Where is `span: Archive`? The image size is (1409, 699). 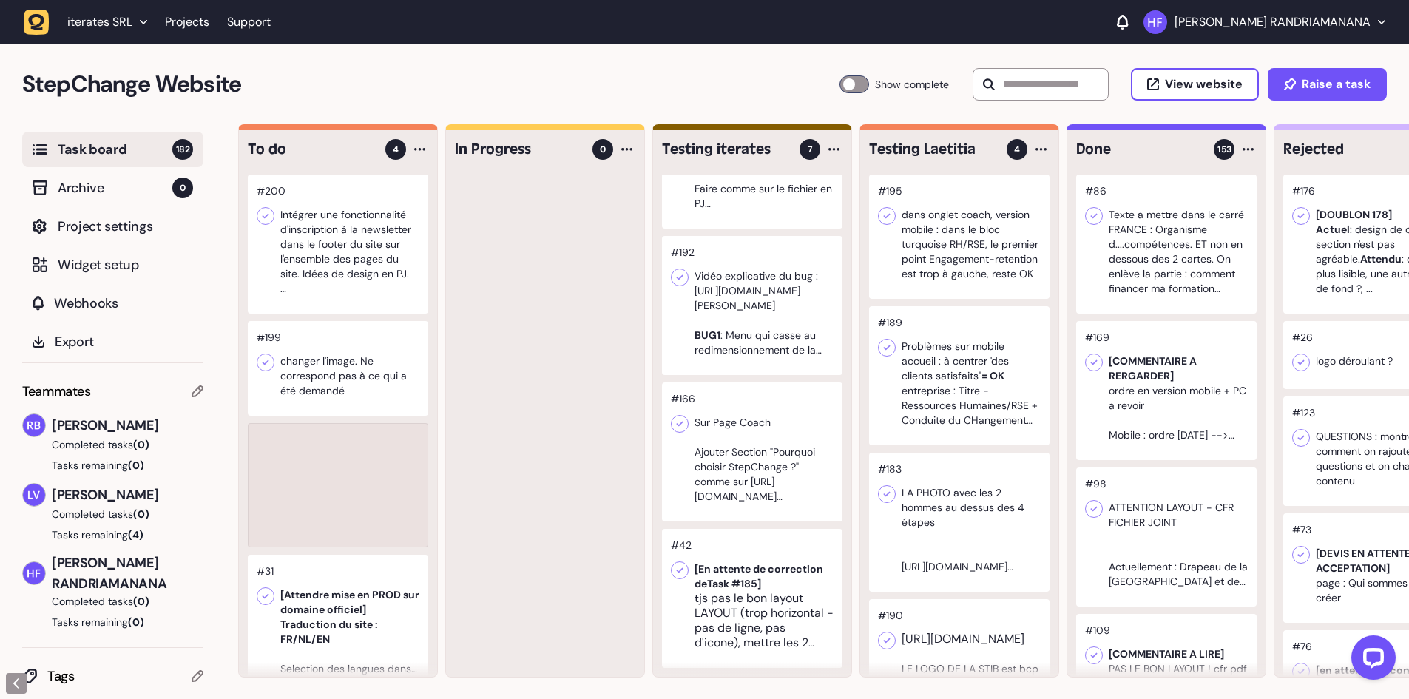 span: Archive is located at coordinates (115, 188).